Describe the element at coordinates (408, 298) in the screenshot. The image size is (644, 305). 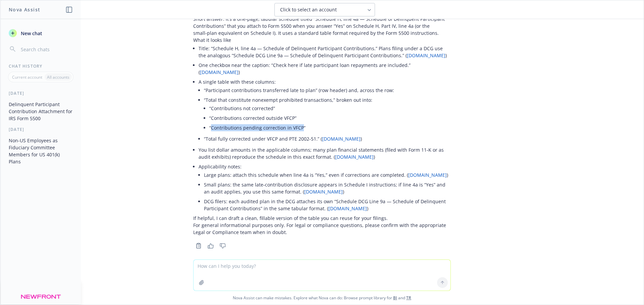
I see `a: TR` at that location.